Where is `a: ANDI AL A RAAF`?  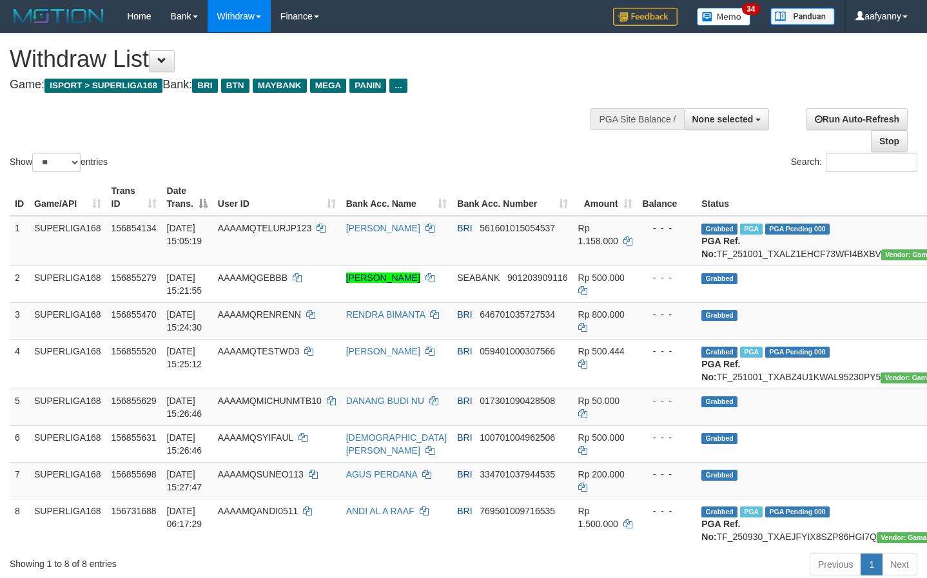
a: ANDI AL A RAAF is located at coordinates (380, 511).